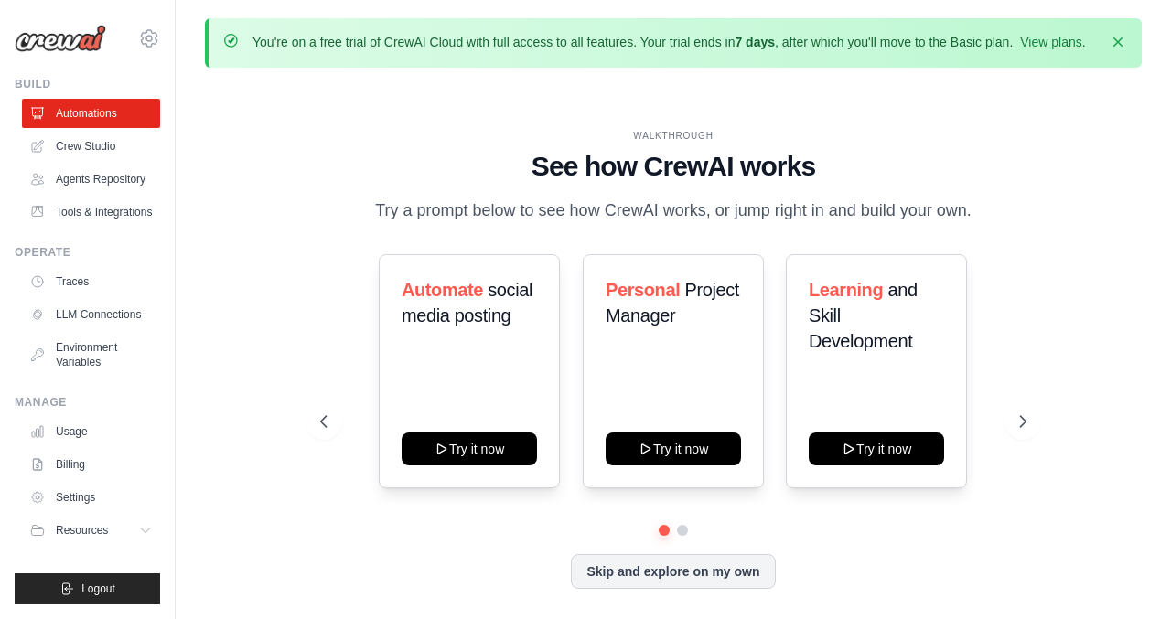  What do you see at coordinates (91, 179) in the screenshot?
I see `a: Agents Repository` at bounding box center [91, 179].